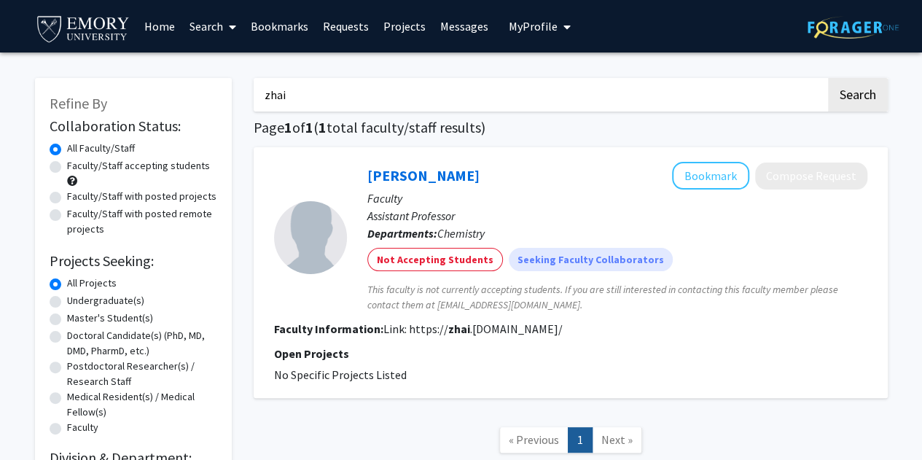  What do you see at coordinates (459, 329) in the screenshot?
I see `b: zhai` at bounding box center [459, 329].